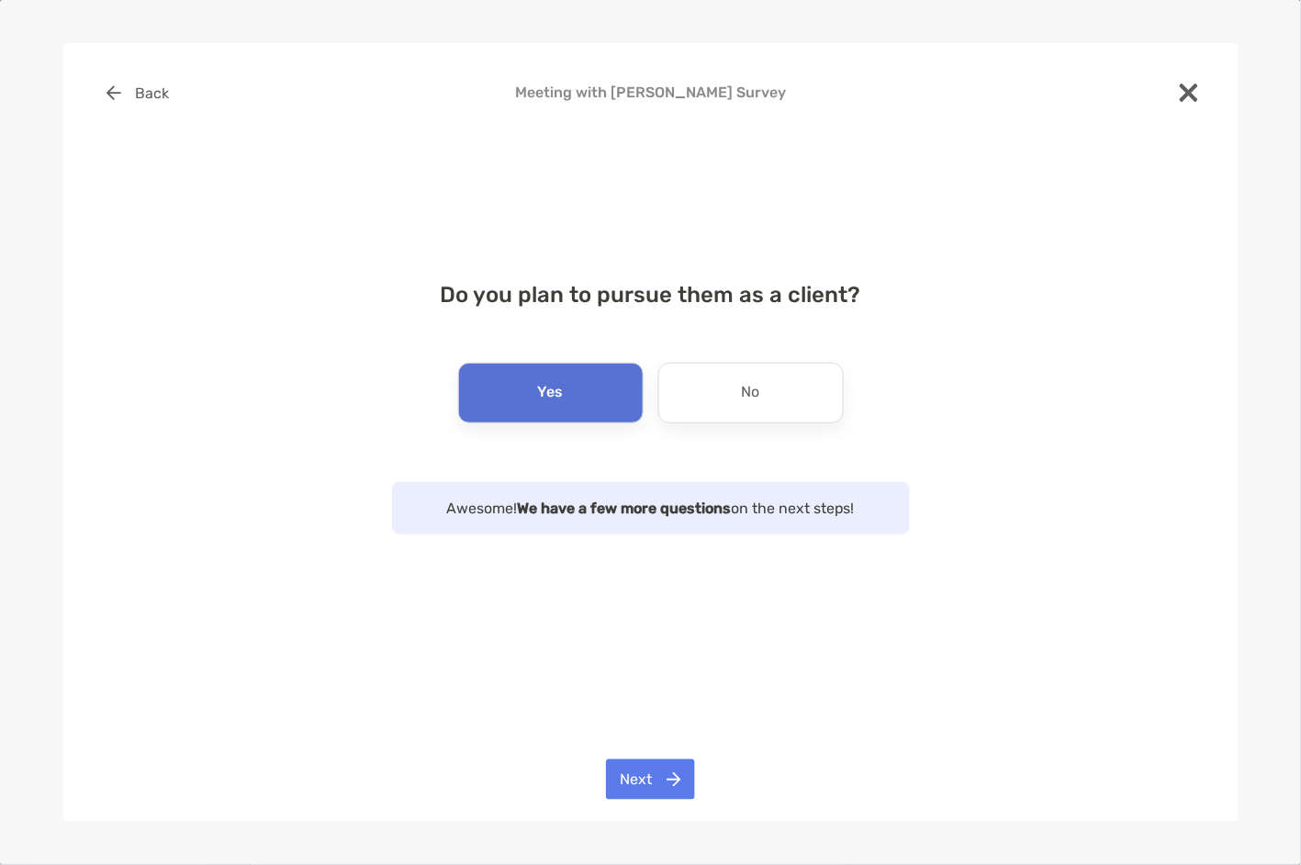 The height and width of the screenshot is (865, 1301). Describe the element at coordinates (751, 393) in the screenshot. I see `p: No` at that location.